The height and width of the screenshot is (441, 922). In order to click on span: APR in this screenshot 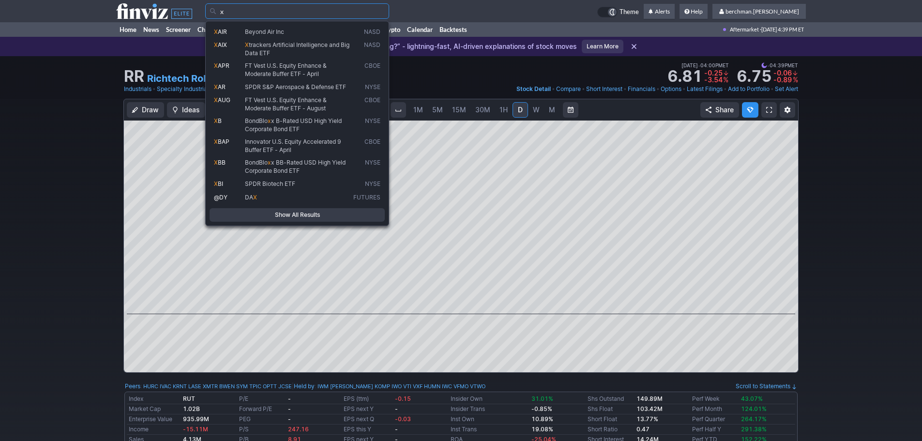, I will do `click(224, 65)`.